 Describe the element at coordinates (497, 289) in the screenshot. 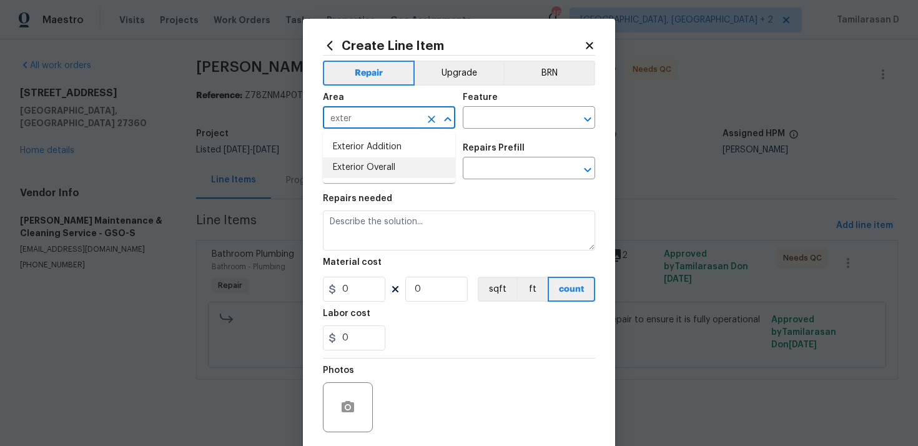

I see `button: sqft` at that location.